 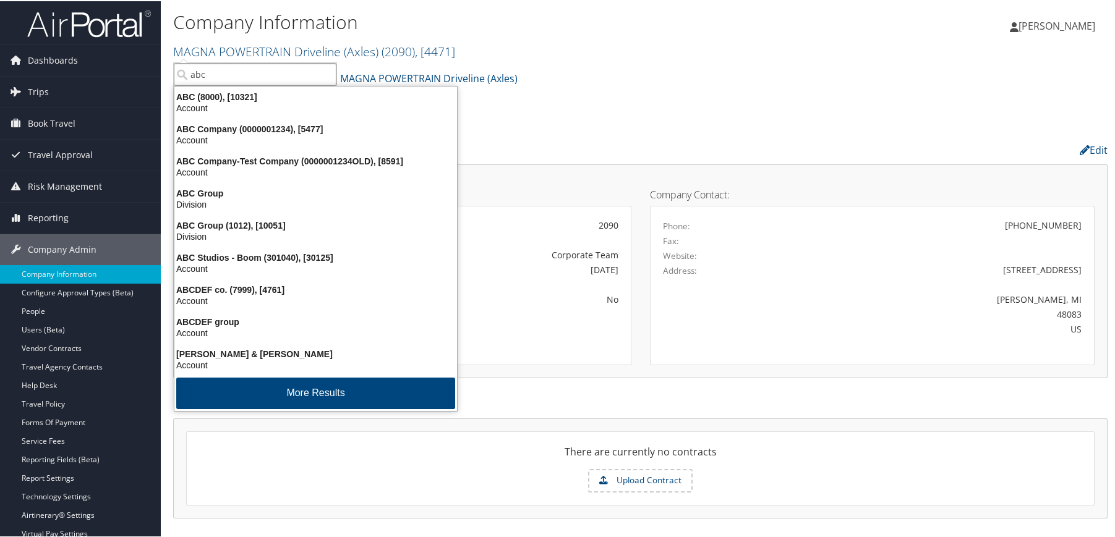 I want to click on label: Phone:, so click(x=676, y=225).